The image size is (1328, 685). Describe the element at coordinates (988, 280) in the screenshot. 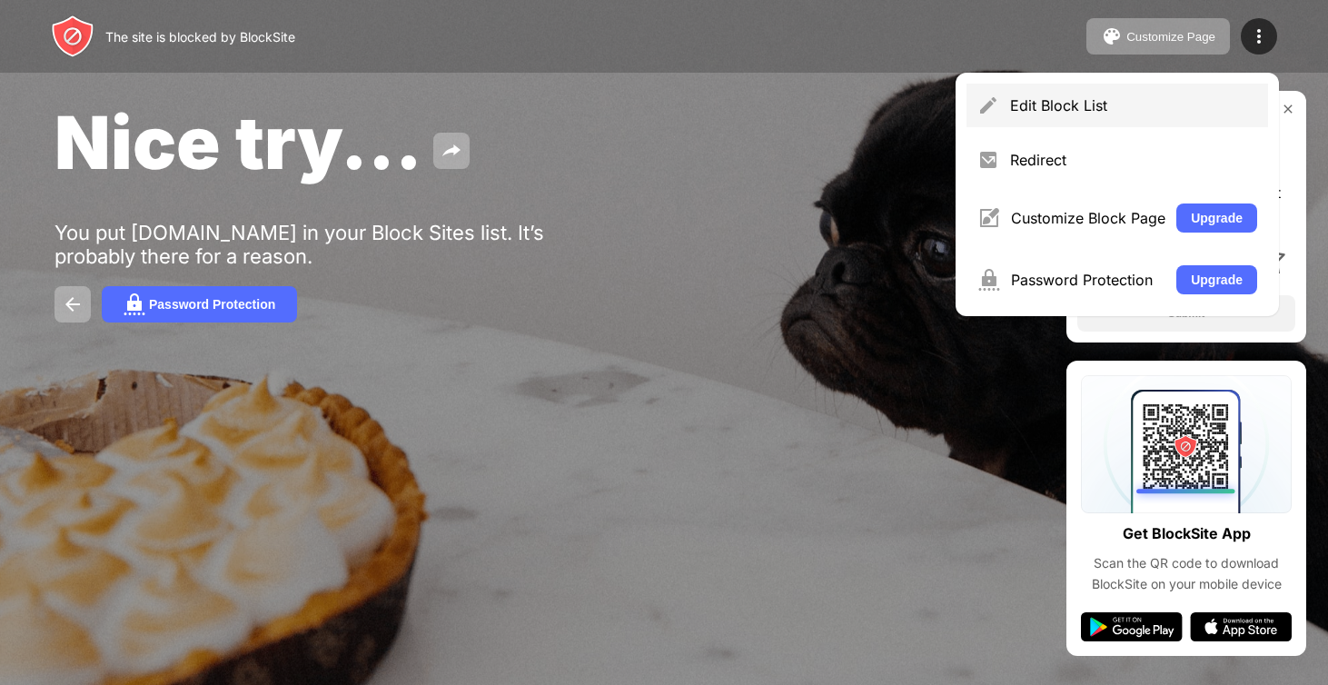

I see `img: menu-password.svg` at that location.